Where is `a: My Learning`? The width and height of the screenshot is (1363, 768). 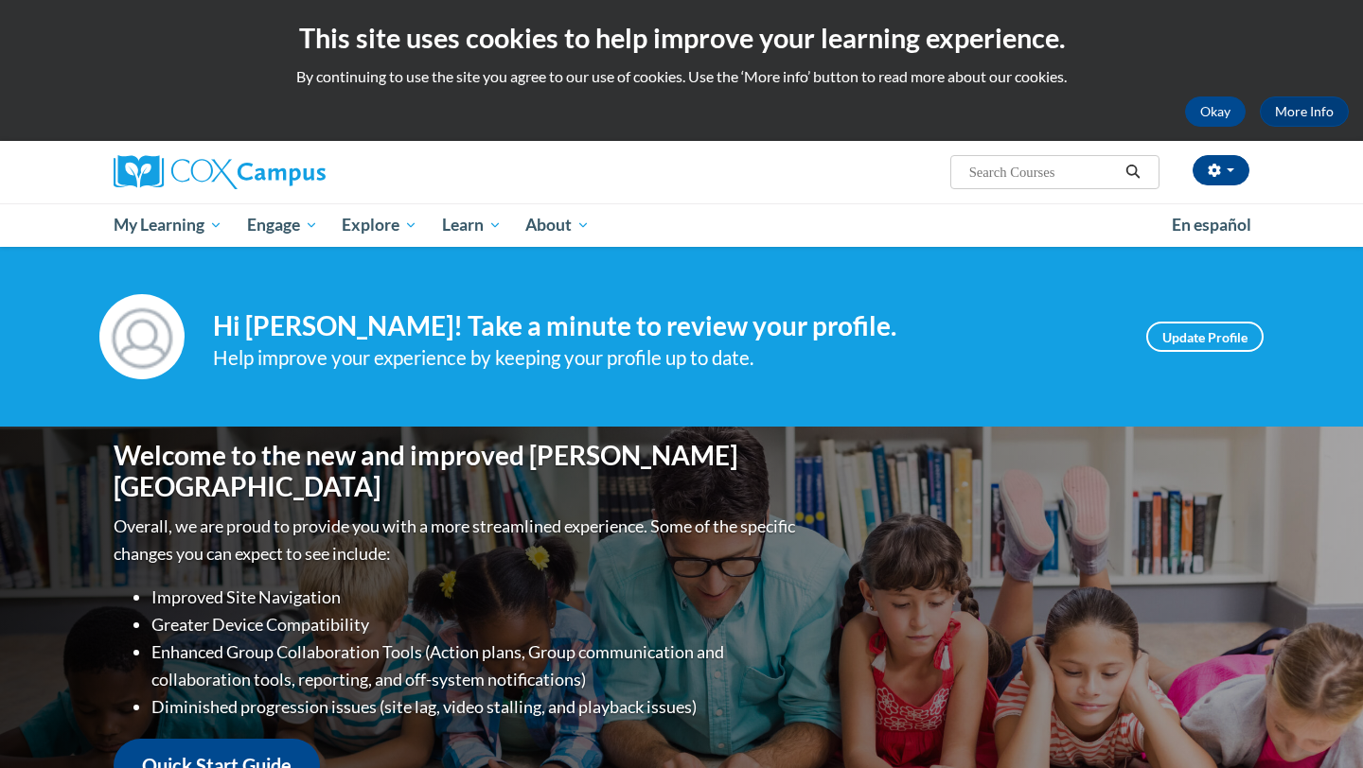
a: My Learning is located at coordinates (168, 225).